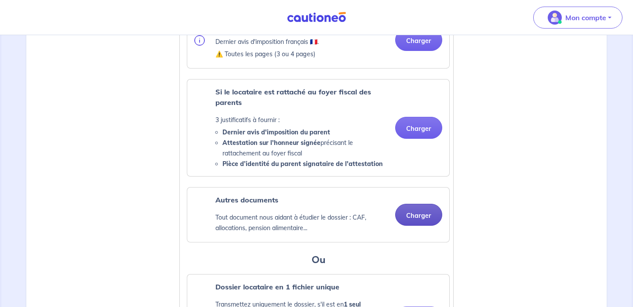 The width and height of the screenshot is (633, 307). What do you see at coordinates (301, 223) in the screenshot?
I see `p: Tout document nous aidant à étudier le dossier : CAF, allocations, pension alimentaire...` at bounding box center [301, 223].